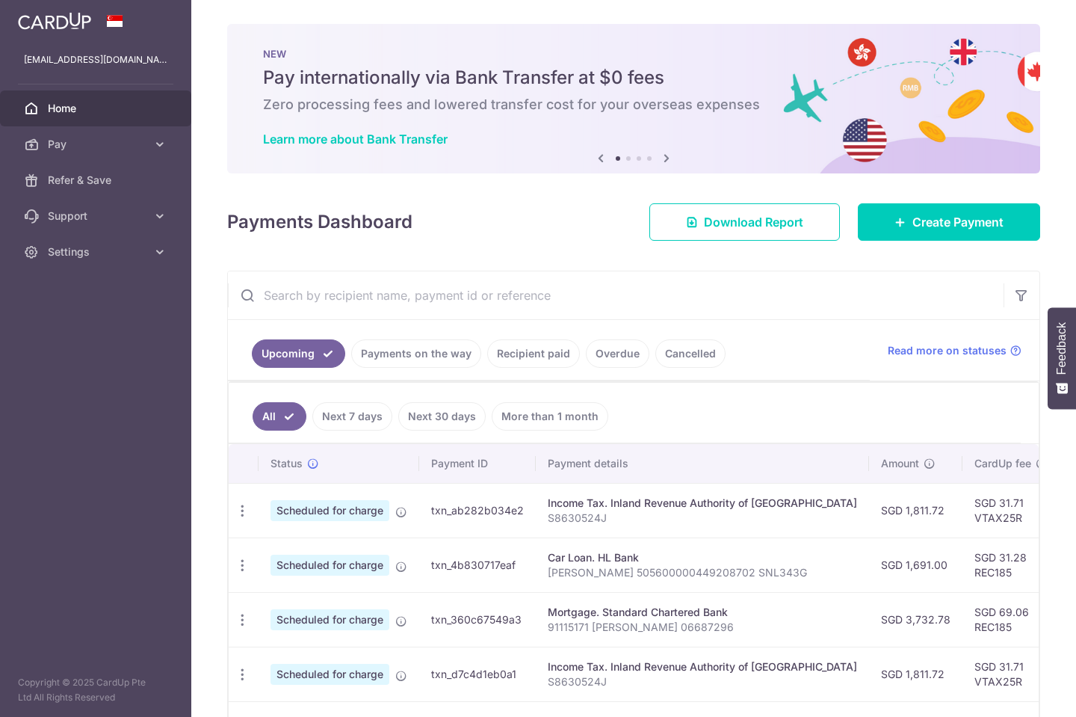 This screenshot has width=1076, height=717. I want to click on span: Status, so click(286, 463).